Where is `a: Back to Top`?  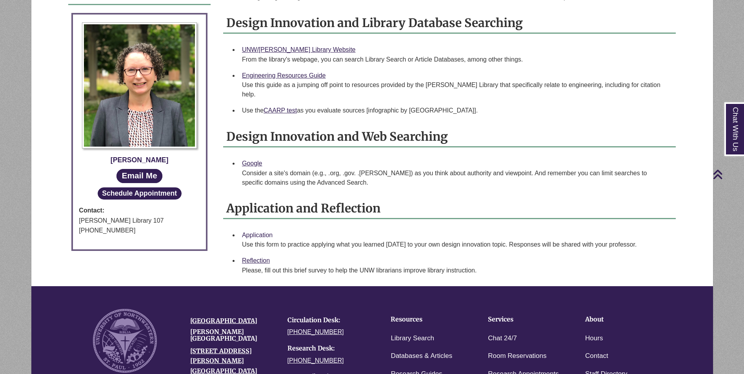 a: Back to Top is located at coordinates (727, 174).